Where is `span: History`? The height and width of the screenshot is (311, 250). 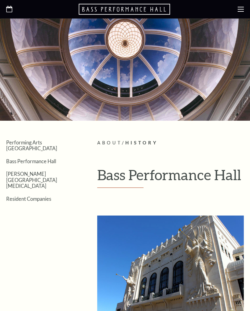
span: History is located at coordinates (141, 143).